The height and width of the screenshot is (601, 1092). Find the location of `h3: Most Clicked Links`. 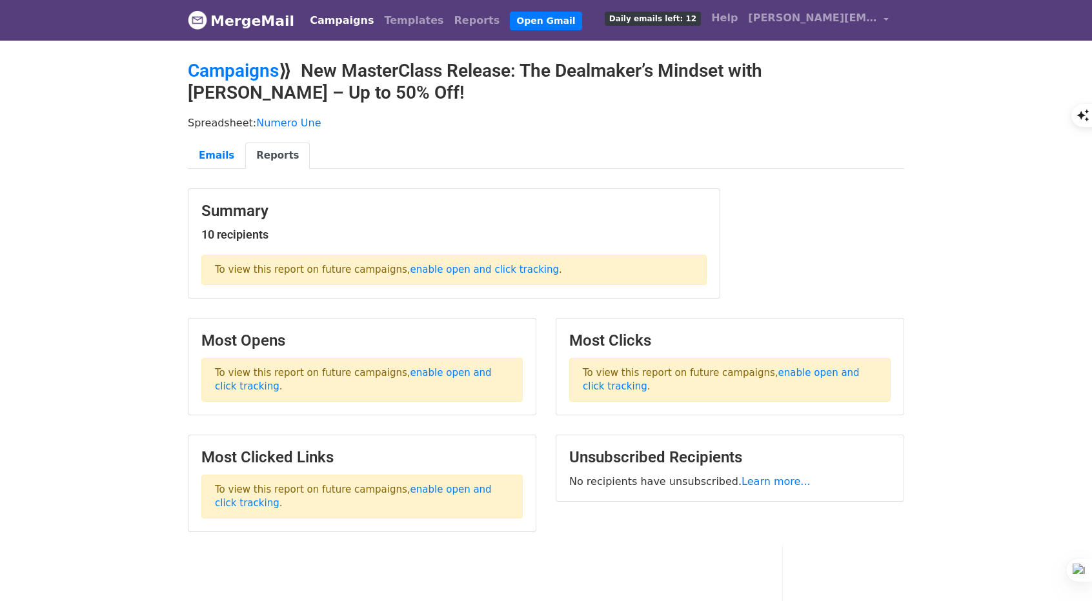

h3: Most Clicked Links is located at coordinates (362, 458).